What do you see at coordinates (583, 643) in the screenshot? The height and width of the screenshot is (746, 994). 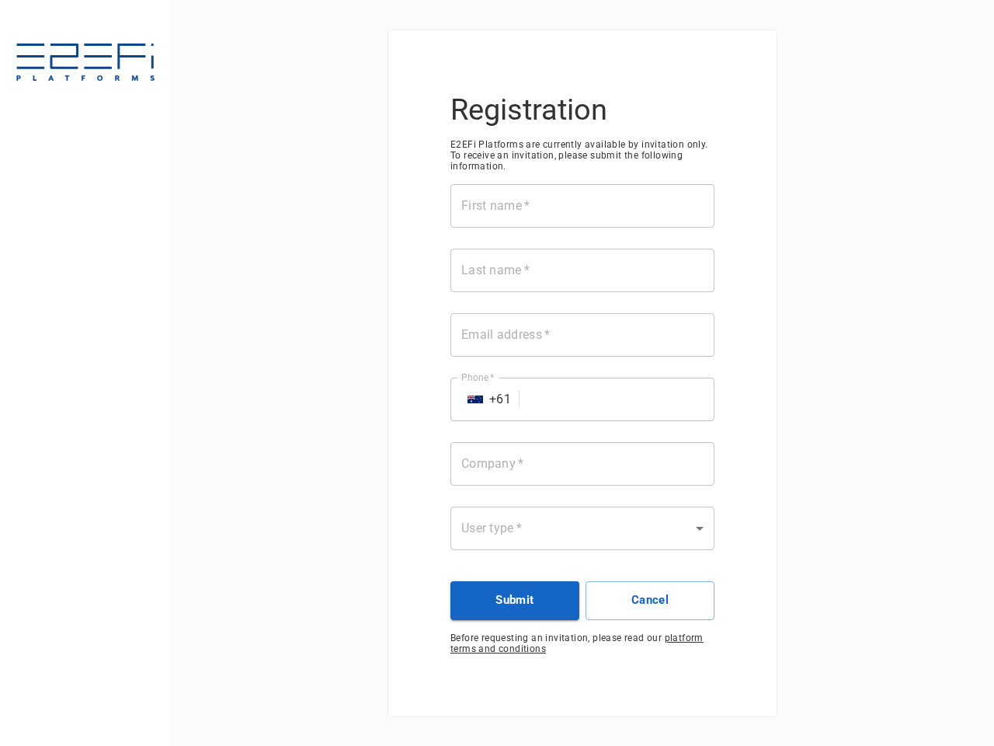 I see `span: Before requesting an invitation, please read our` at bounding box center [583, 643].